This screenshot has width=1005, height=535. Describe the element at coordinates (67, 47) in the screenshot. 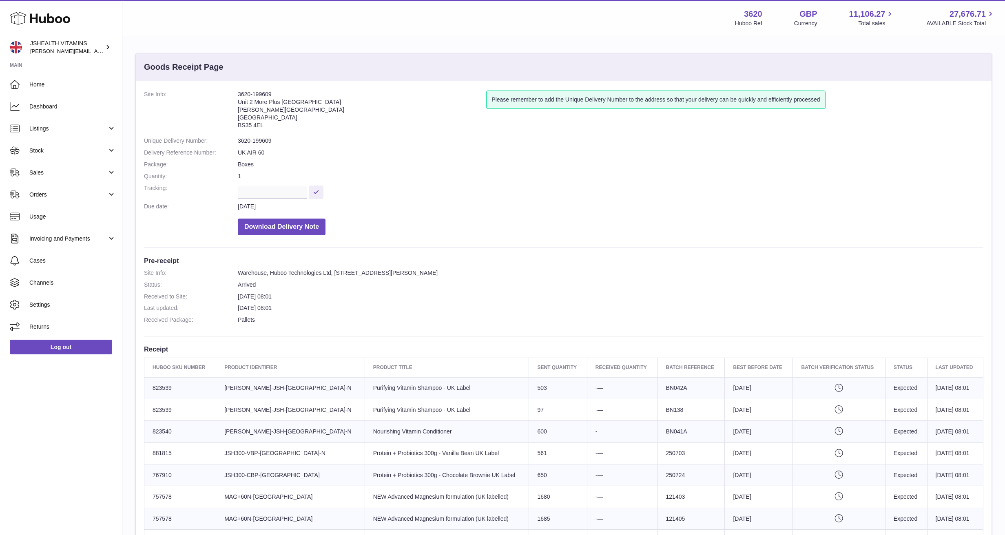

I see `div: JSHEALTH VITAMINS` at that location.